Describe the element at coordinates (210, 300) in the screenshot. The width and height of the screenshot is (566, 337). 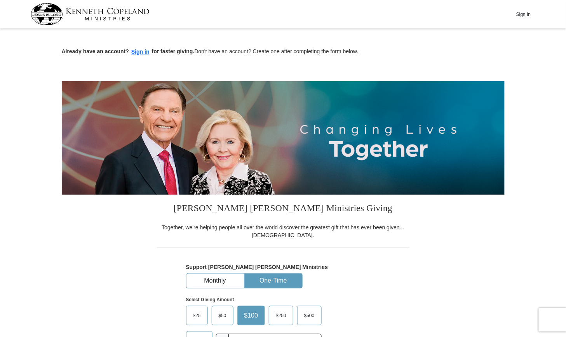
I see `strong: Select Giving Amount` at that location.